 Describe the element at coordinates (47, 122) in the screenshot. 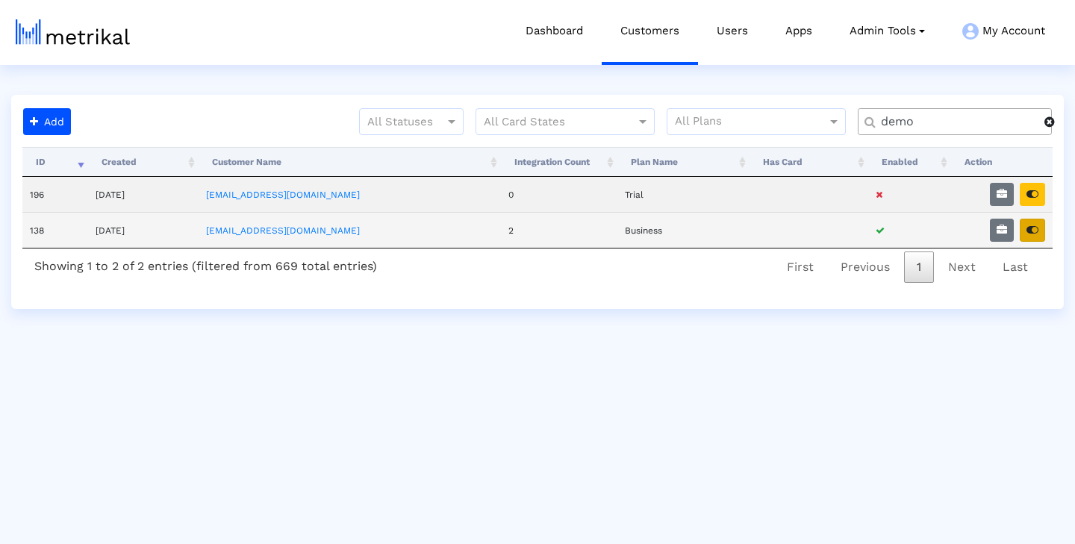

I see `button: Add` at that location.